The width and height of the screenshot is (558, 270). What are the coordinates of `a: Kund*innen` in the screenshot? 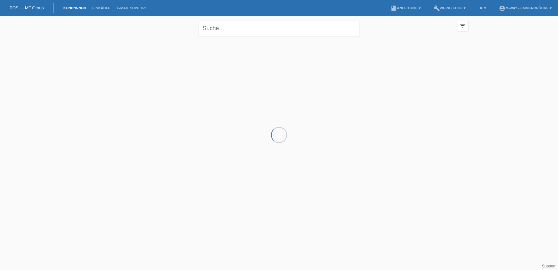 It's located at (74, 8).